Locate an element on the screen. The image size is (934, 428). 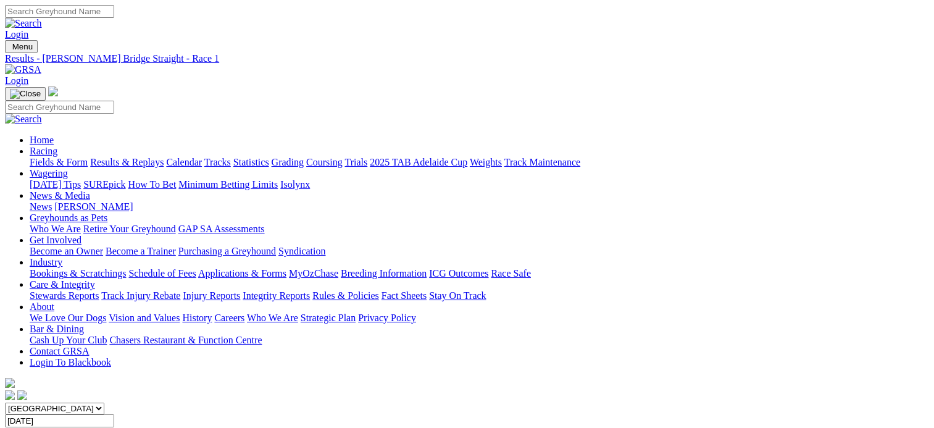
a: Rules & Policies is located at coordinates (346, 295).